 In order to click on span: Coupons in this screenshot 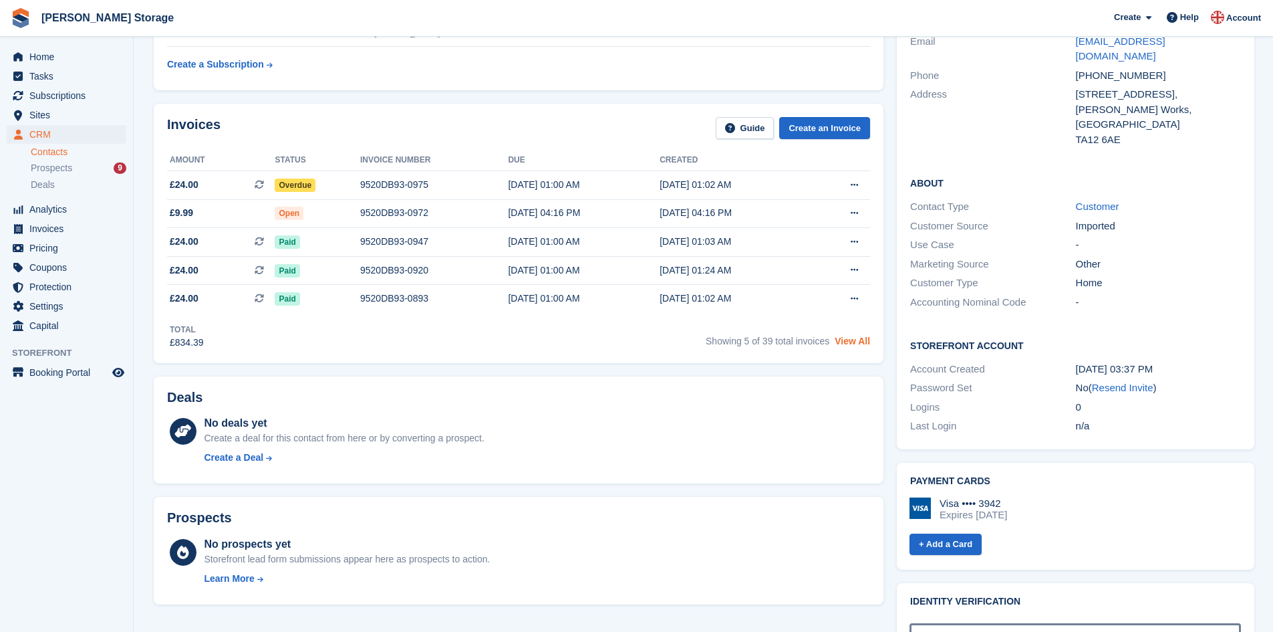, I will do `click(70, 267)`.